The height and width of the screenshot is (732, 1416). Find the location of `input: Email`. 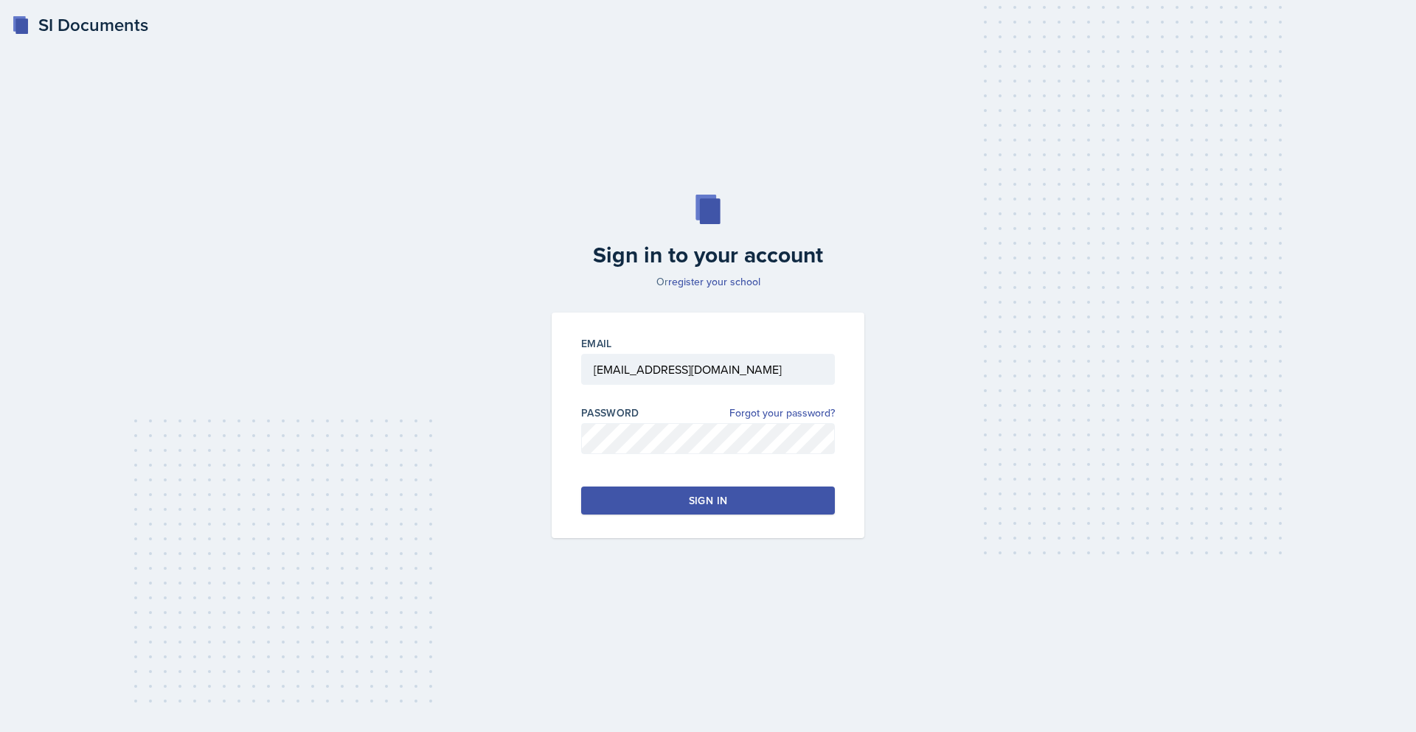

input: Email is located at coordinates (708, 369).